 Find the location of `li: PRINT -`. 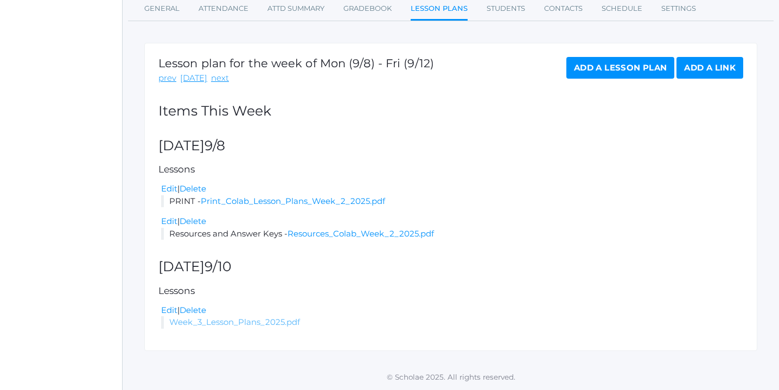

li: PRINT - is located at coordinates (452, 201).